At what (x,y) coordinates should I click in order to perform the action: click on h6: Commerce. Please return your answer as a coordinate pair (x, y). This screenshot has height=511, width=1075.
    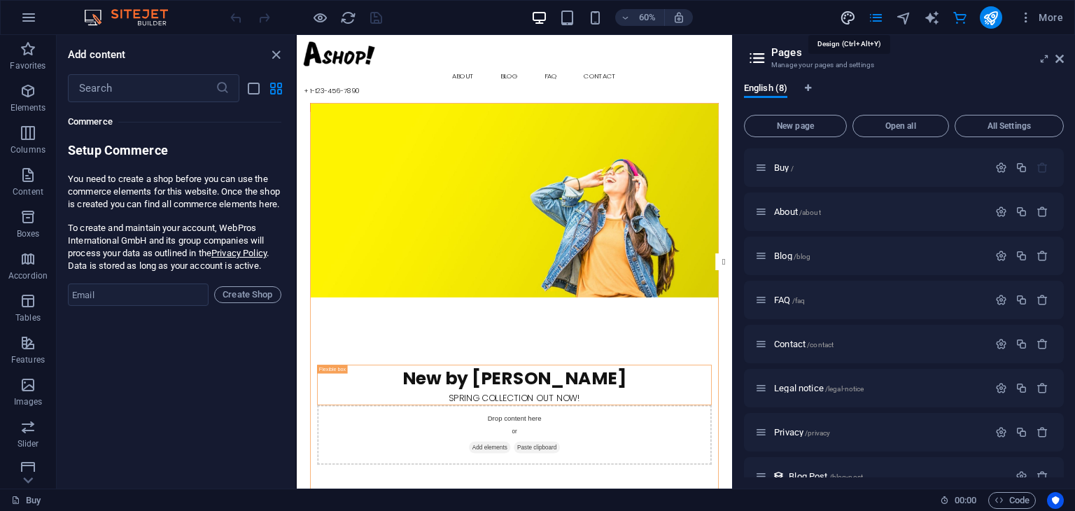
    Looking at the image, I should click on (174, 122).